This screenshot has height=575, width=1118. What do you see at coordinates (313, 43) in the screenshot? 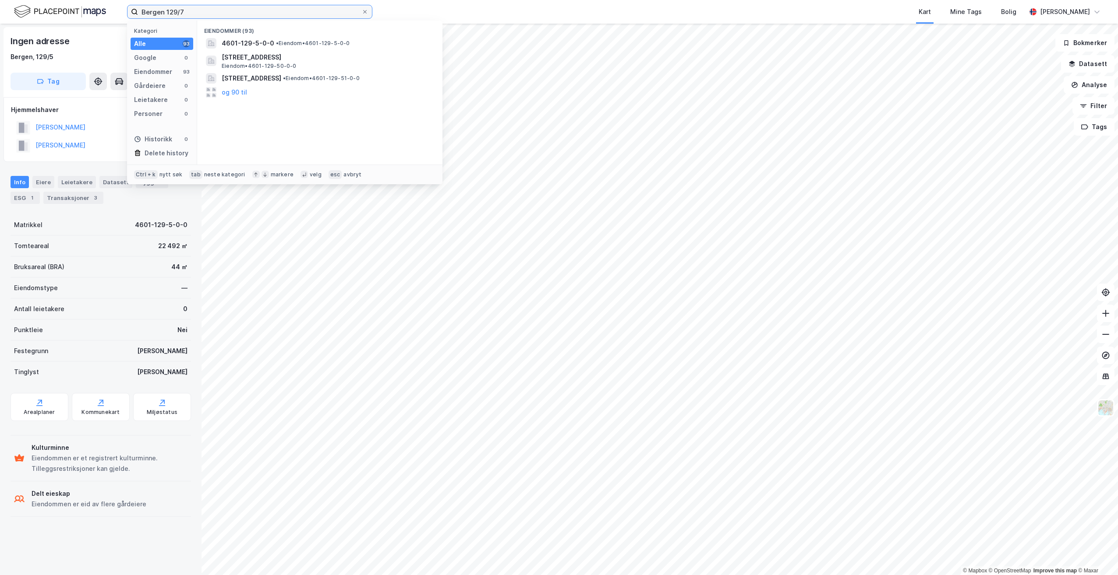
I see `span: Eiendom • 4601-129-5-0-0` at bounding box center [313, 43].